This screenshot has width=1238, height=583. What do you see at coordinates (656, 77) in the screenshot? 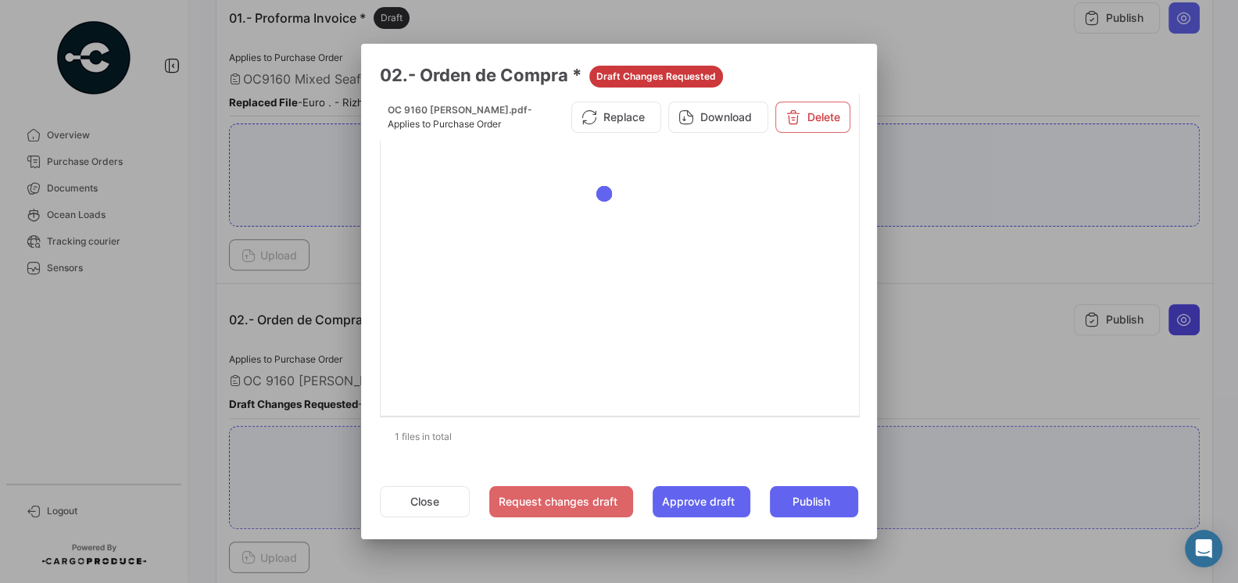
I see `span: Draft Changes Requested` at bounding box center [656, 77].